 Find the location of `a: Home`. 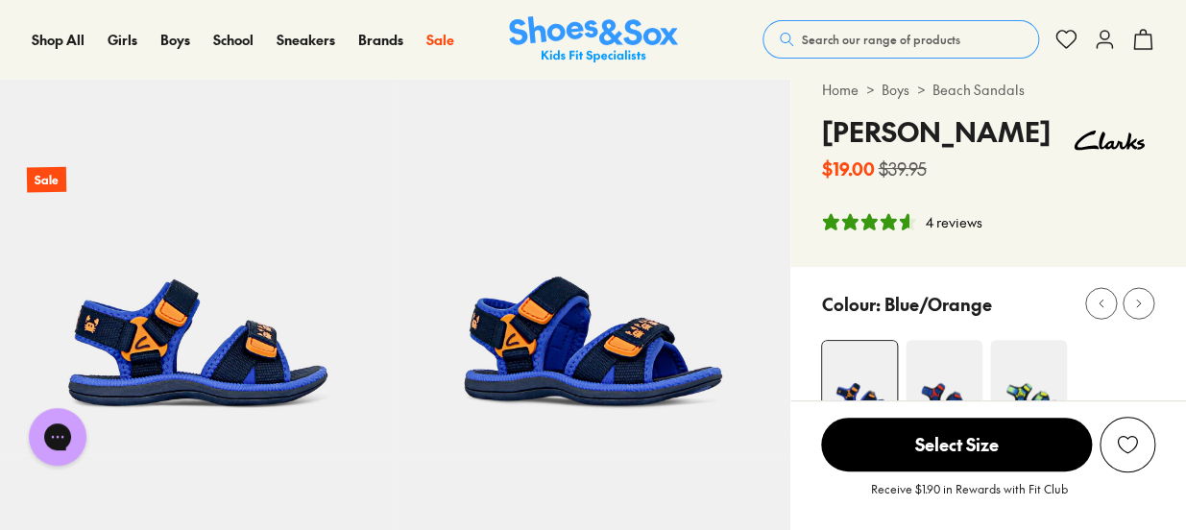

a: Home is located at coordinates (839, 89).